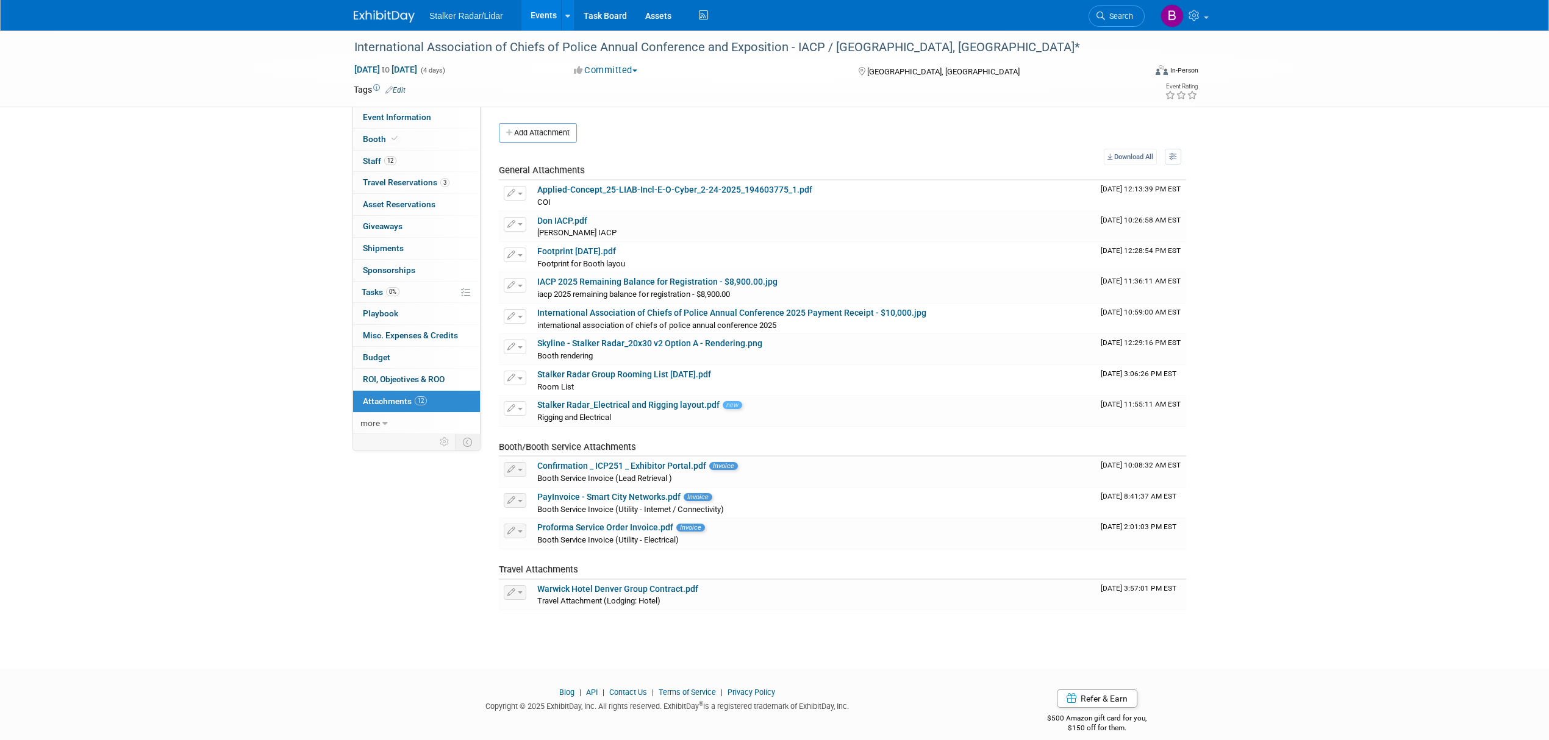  I want to click on a: Staff12, so click(417, 161).